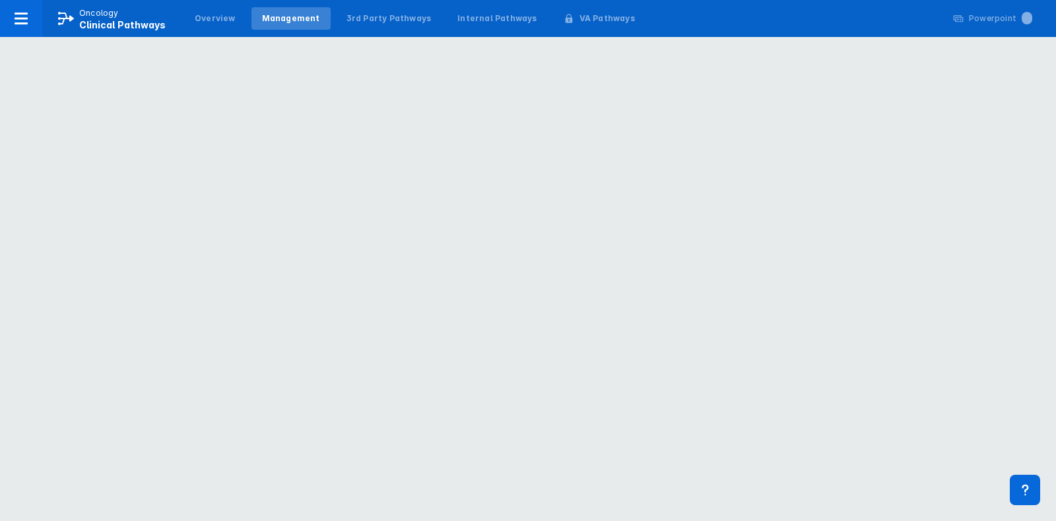  Describe the element at coordinates (1001, 18) in the screenshot. I see `div: Powerpoint` at that location.